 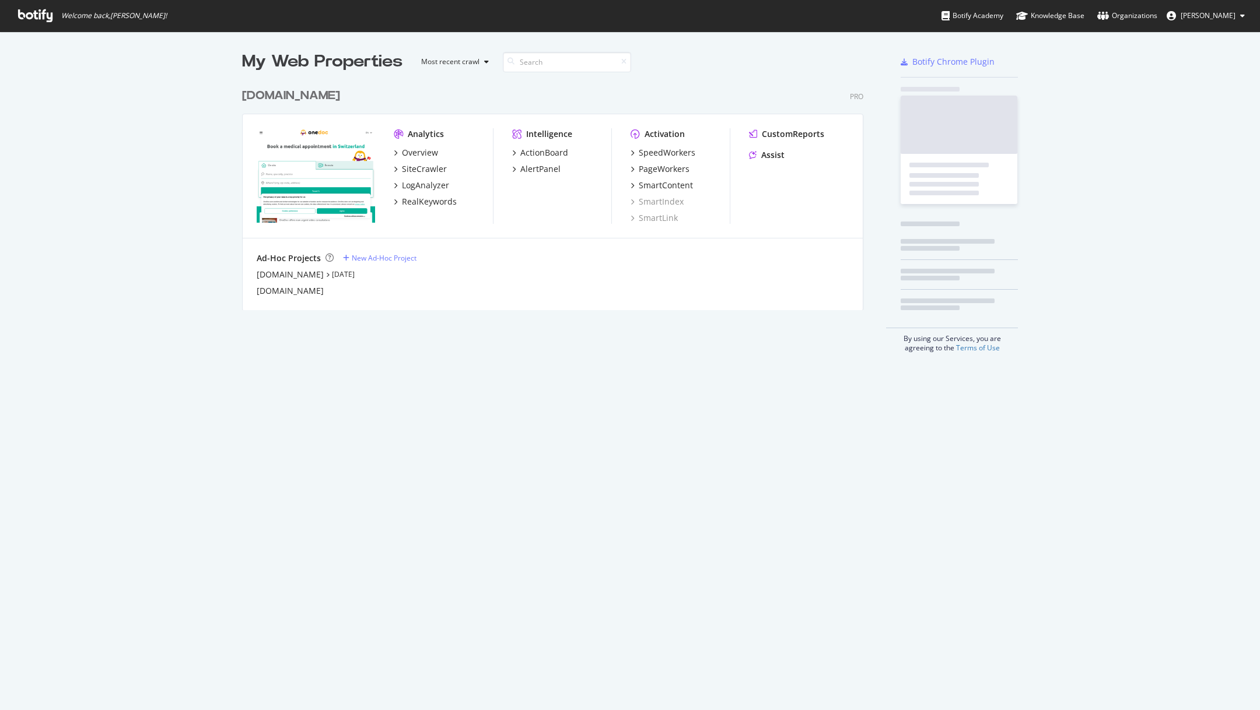 What do you see at coordinates (666, 185) in the screenshot?
I see `div: SmartContent` at bounding box center [666, 185].